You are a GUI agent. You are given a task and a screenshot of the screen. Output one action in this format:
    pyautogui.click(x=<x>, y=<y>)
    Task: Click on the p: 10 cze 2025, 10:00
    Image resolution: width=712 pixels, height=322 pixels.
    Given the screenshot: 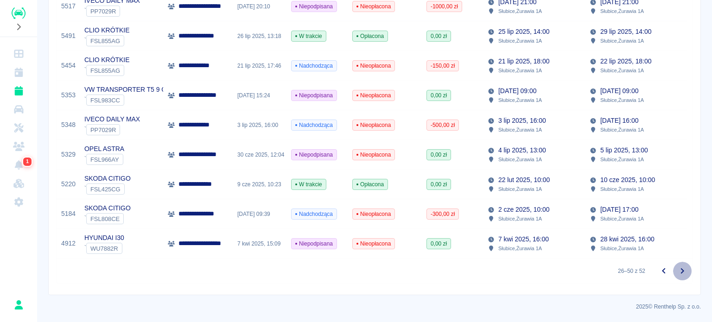 What is the action you would take?
    pyautogui.click(x=628, y=180)
    